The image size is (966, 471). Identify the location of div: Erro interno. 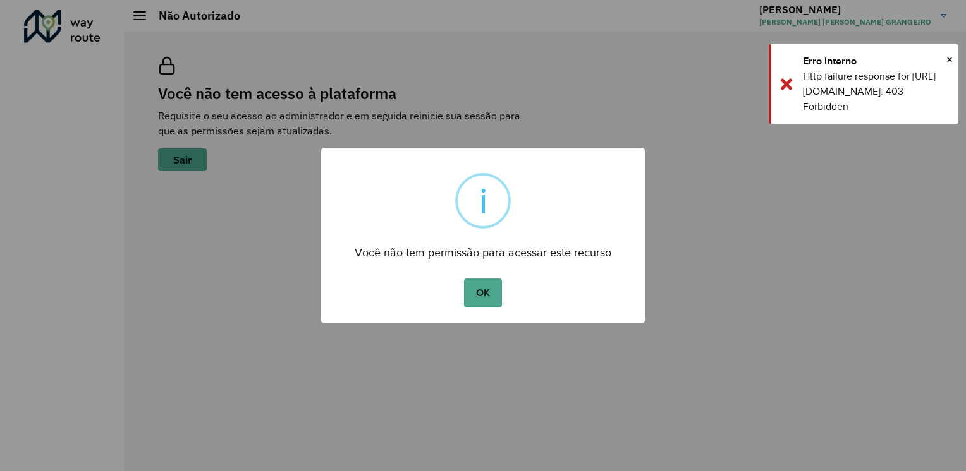
(875, 61).